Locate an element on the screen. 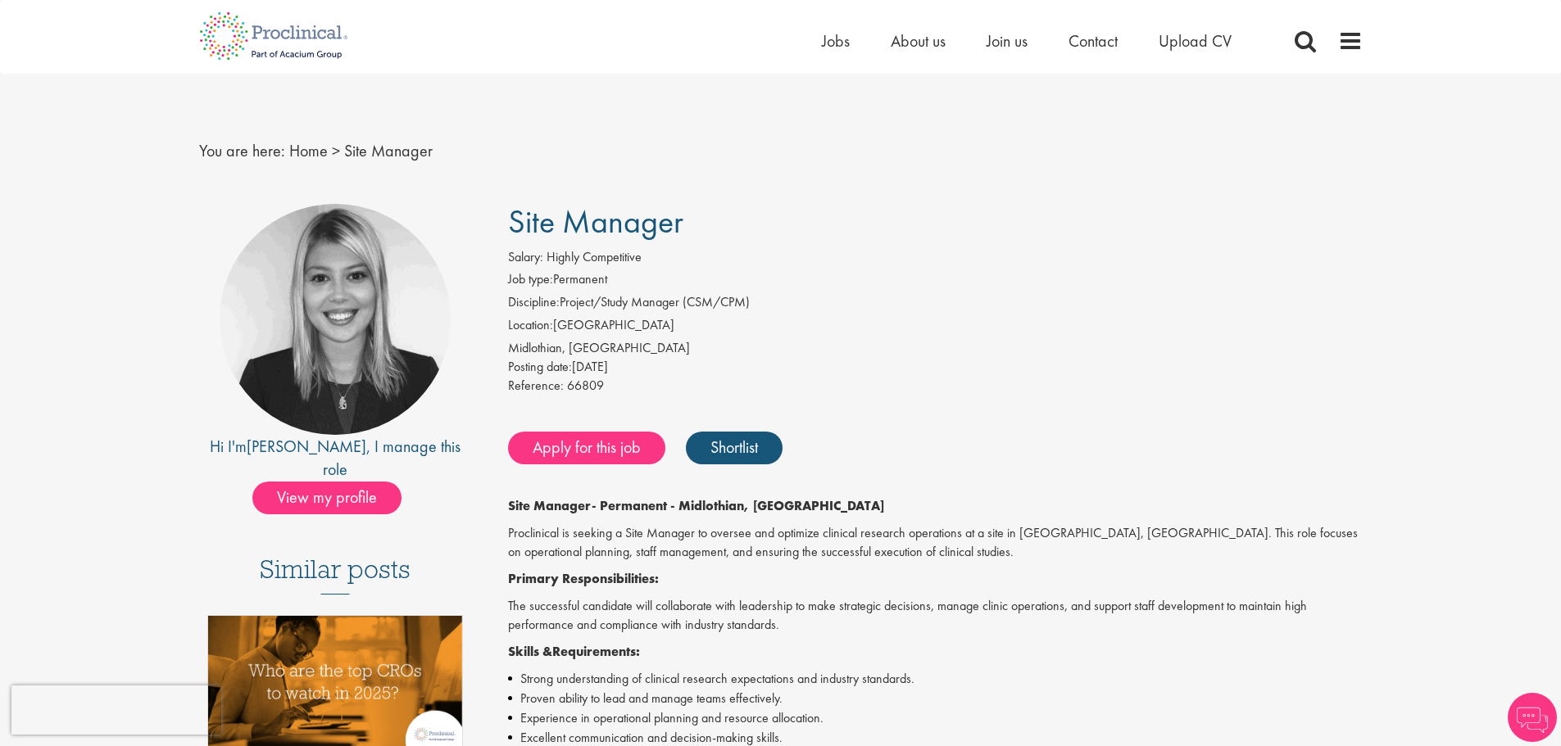 This screenshot has height=746, width=1561. span: Highly Competitive is located at coordinates (594, 256).